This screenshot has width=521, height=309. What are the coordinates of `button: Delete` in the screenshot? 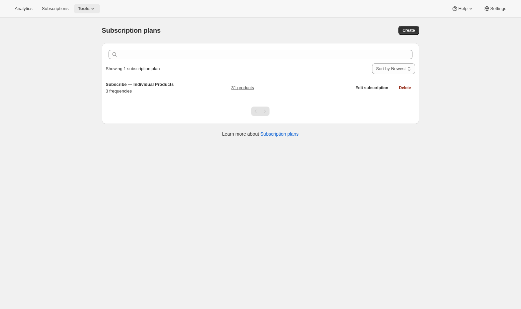 It's located at (405, 88).